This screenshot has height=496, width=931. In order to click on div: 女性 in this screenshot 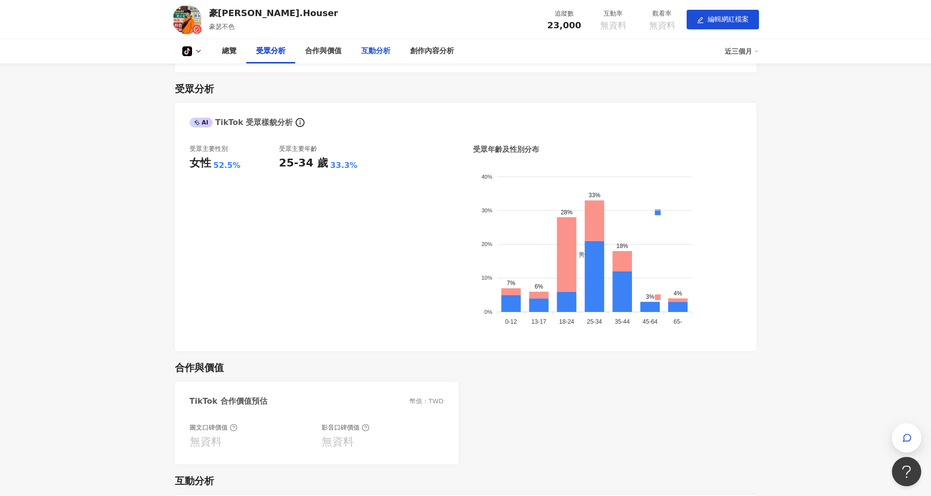, I will do `click(200, 163)`.